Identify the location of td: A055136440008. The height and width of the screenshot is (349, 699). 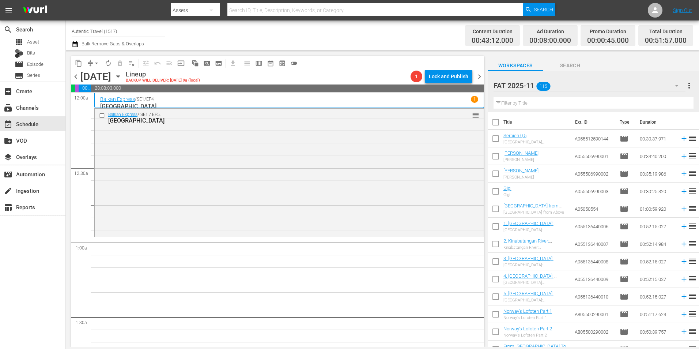
(594, 261).